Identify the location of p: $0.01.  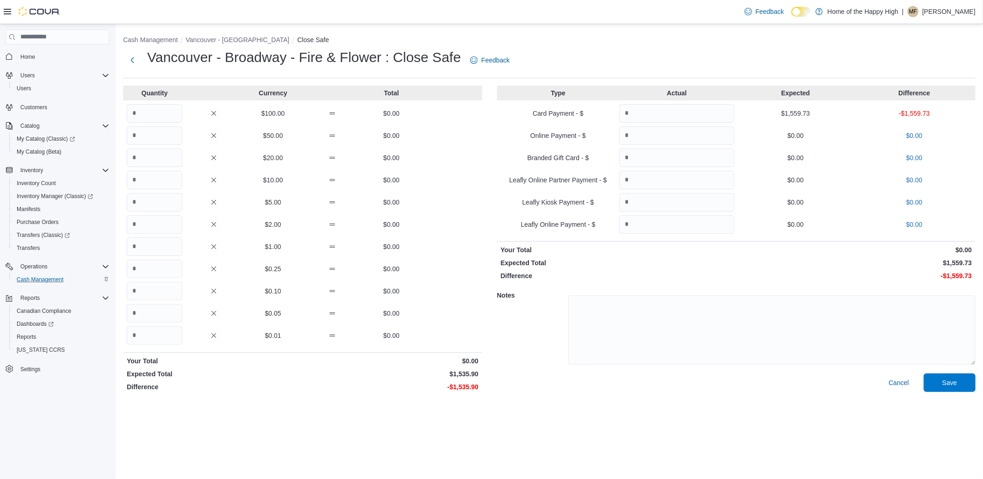
(273, 336).